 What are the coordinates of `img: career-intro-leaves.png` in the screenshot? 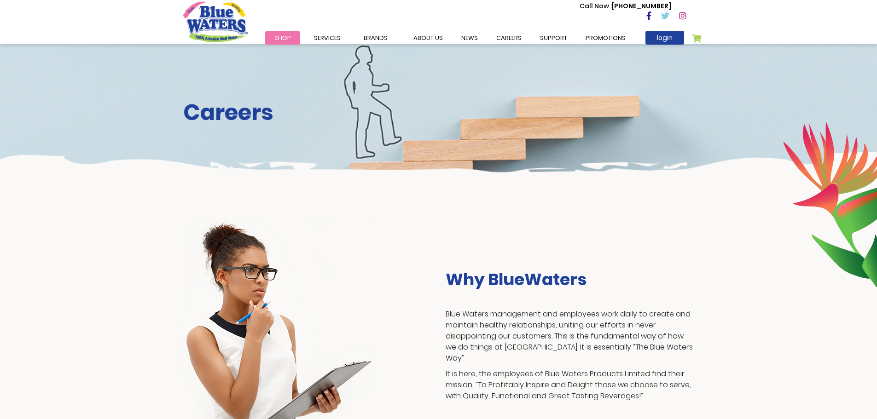 It's located at (829, 204).